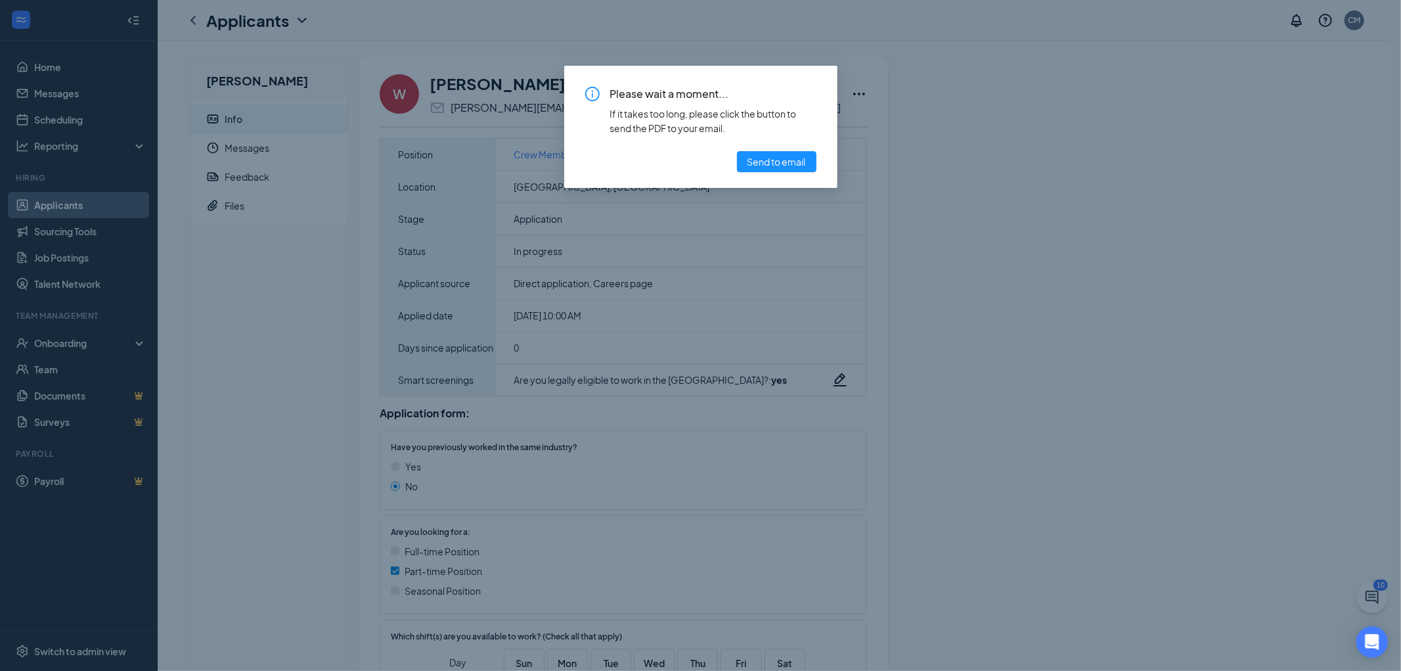 Image resolution: width=1401 pixels, height=671 pixels. Describe the element at coordinates (777, 162) in the screenshot. I see `button: Send to email` at that location.